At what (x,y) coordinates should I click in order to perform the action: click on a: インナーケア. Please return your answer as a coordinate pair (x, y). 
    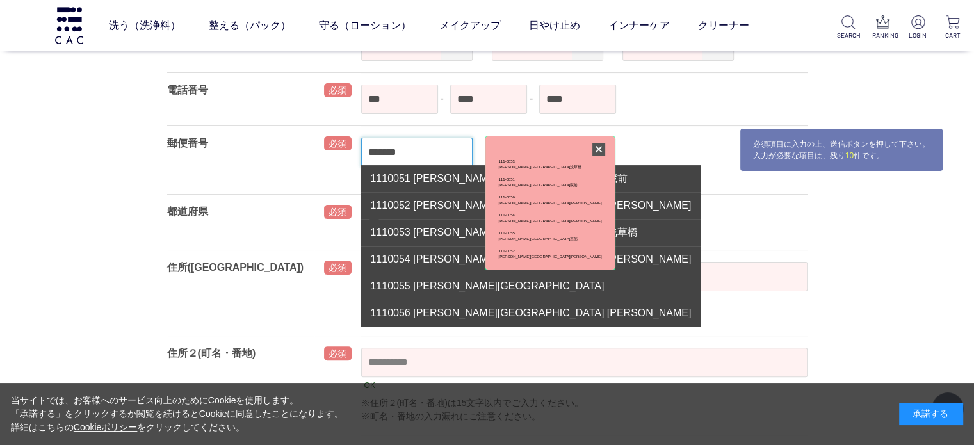
    Looking at the image, I should click on (639, 26).